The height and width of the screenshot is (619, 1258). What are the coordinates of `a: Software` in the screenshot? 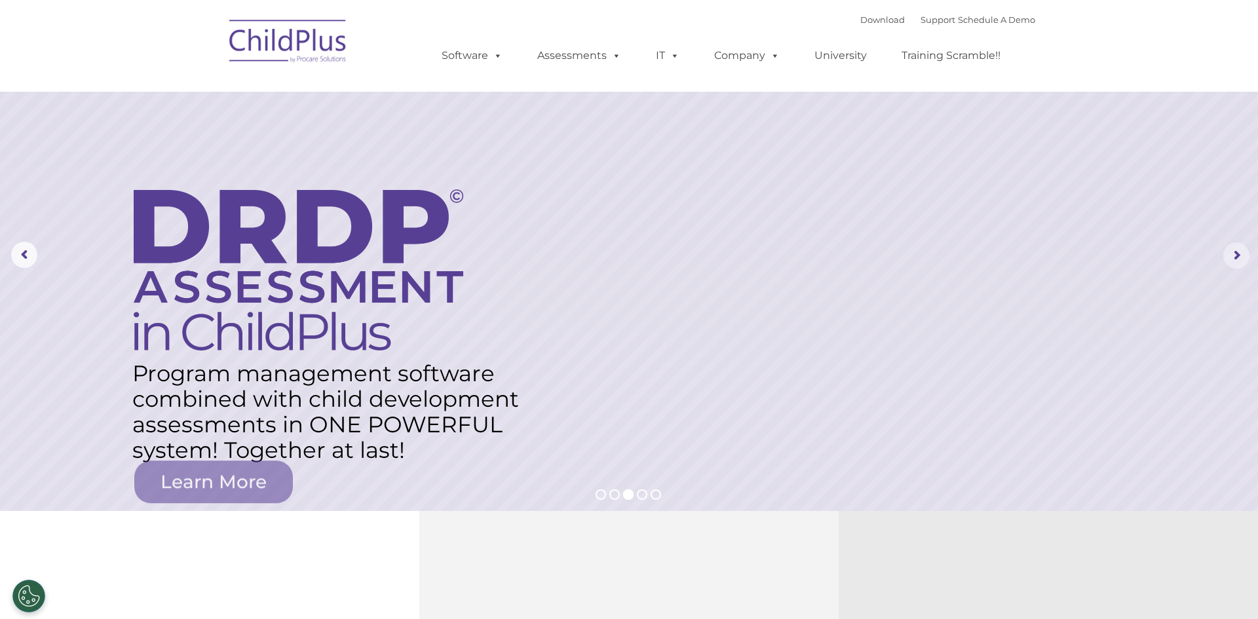 It's located at (472, 56).